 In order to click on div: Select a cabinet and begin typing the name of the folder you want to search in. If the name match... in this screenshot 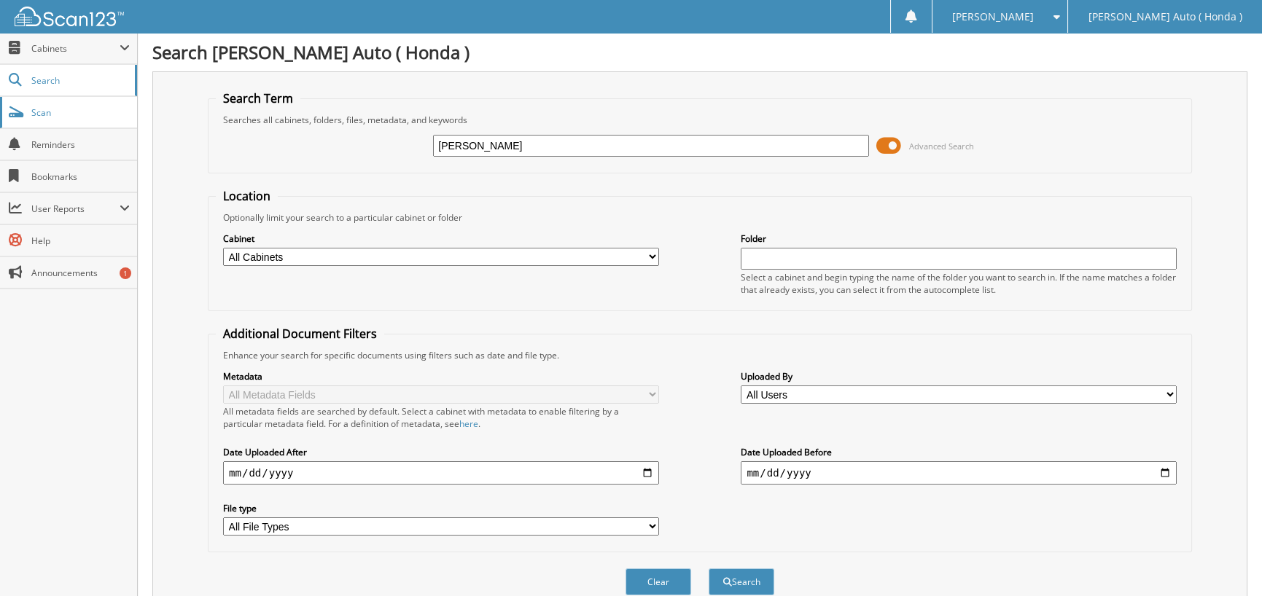, I will do `click(958, 284)`.